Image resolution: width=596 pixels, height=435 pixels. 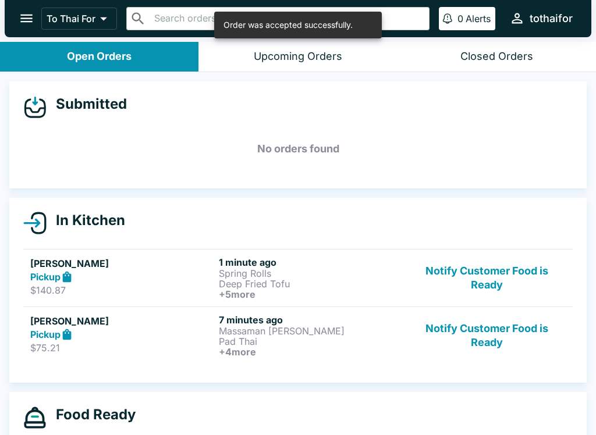 I want to click on h6: + 4 more, so click(x=311, y=352).